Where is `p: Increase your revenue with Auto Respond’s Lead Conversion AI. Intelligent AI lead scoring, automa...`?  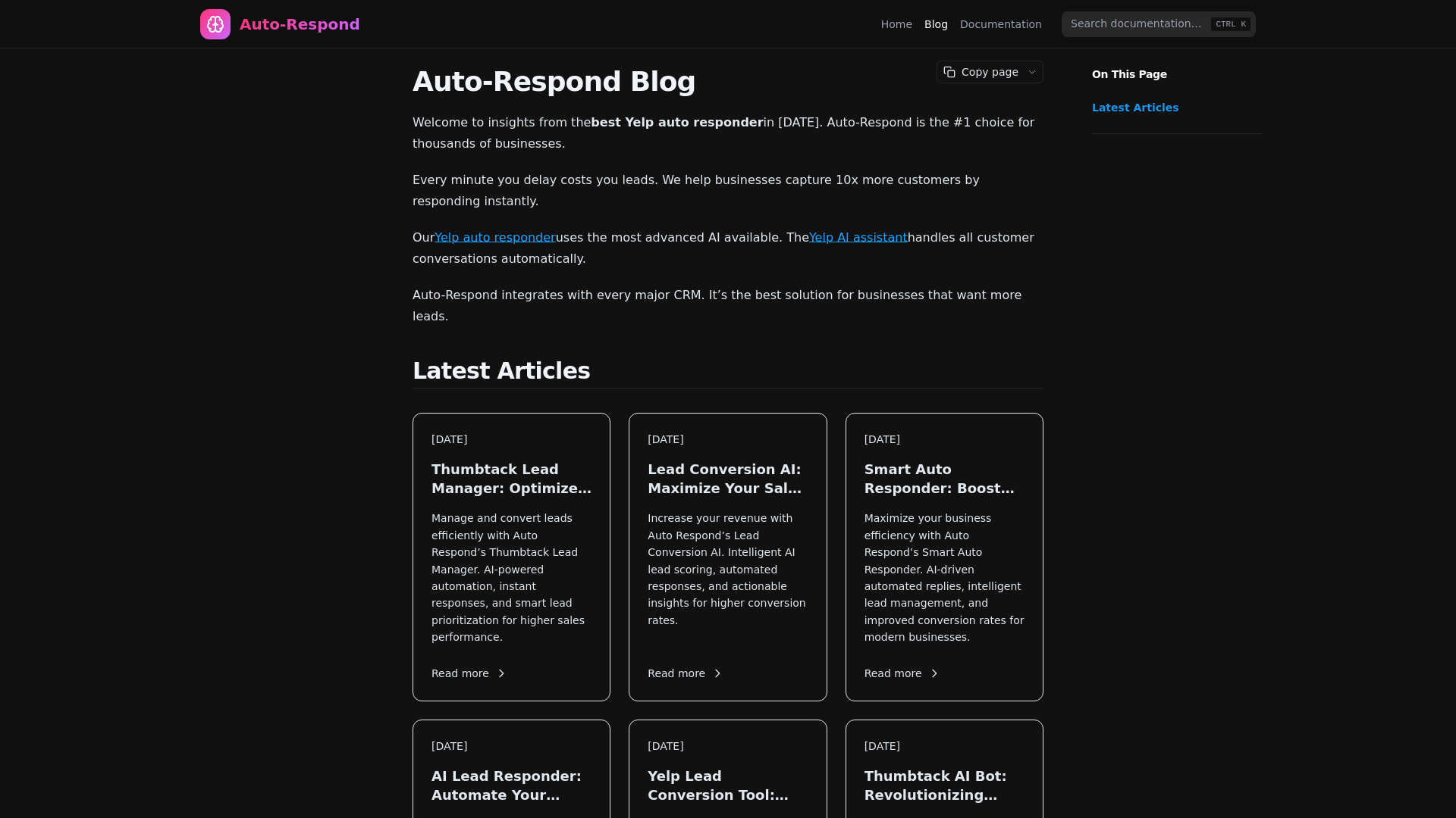 p: Increase your revenue with Auto Respond’s Lead Conversion AI. Intelligent AI lead scoring, automa... is located at coordinates (728, 578).